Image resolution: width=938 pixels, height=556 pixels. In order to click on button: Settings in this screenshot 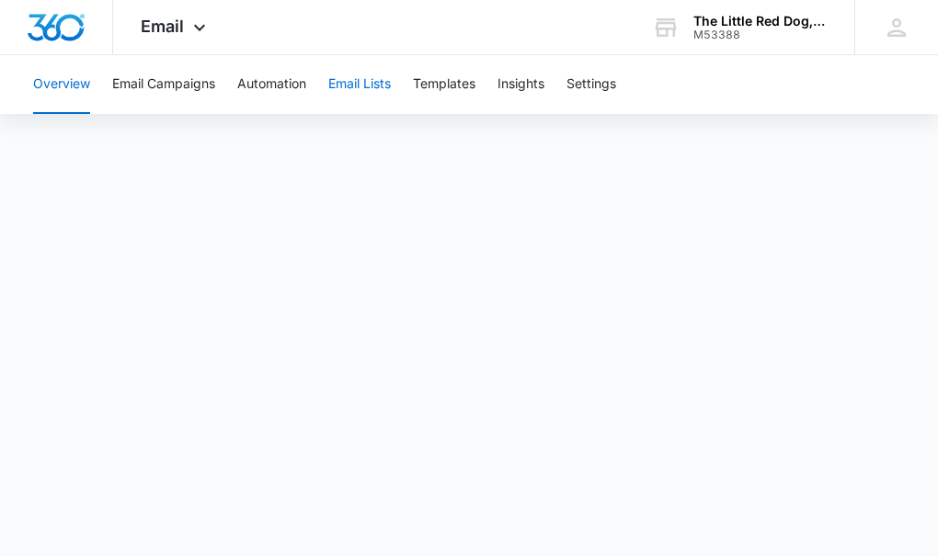, I will do `click(591, 85)`.